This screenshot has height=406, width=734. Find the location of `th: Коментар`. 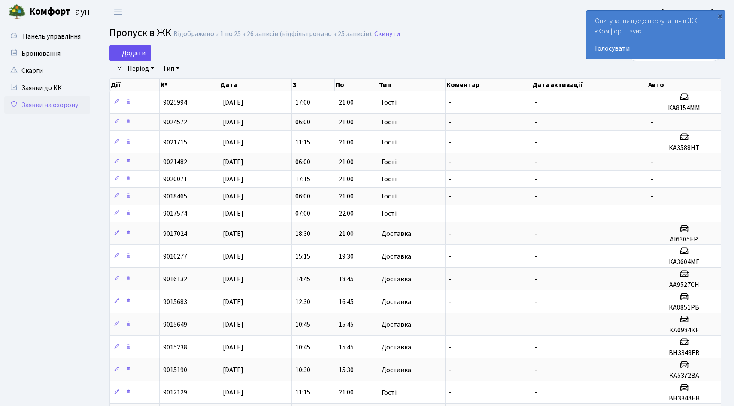

th: Коментар is located at coordinates (488, 85).